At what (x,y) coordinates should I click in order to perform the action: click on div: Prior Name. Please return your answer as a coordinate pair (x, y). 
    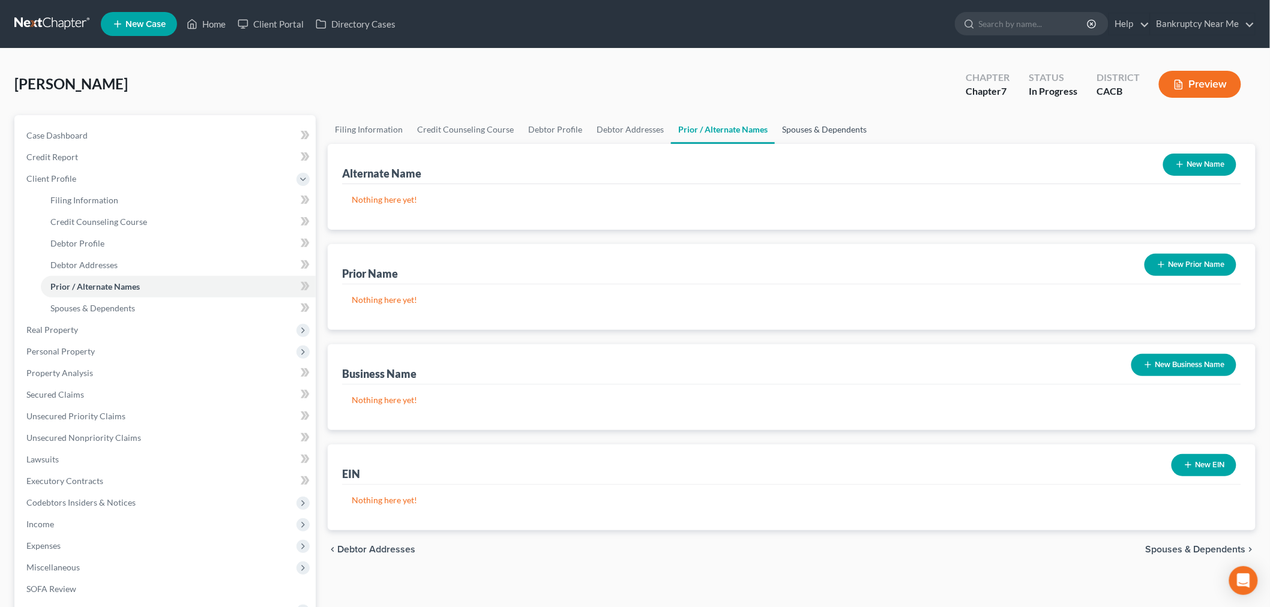
    Looking at the image, I should click on (370, 274).